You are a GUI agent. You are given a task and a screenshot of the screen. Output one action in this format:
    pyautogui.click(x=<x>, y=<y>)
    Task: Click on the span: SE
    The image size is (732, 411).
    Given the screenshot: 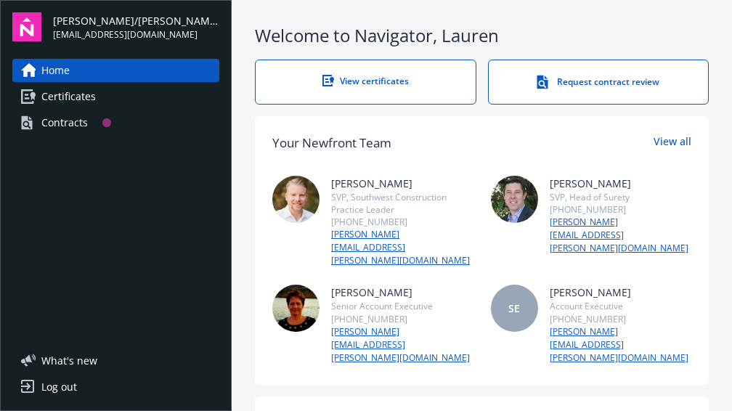 What is the action you would take?
    pyautogui.click(x=514, y=308)
    